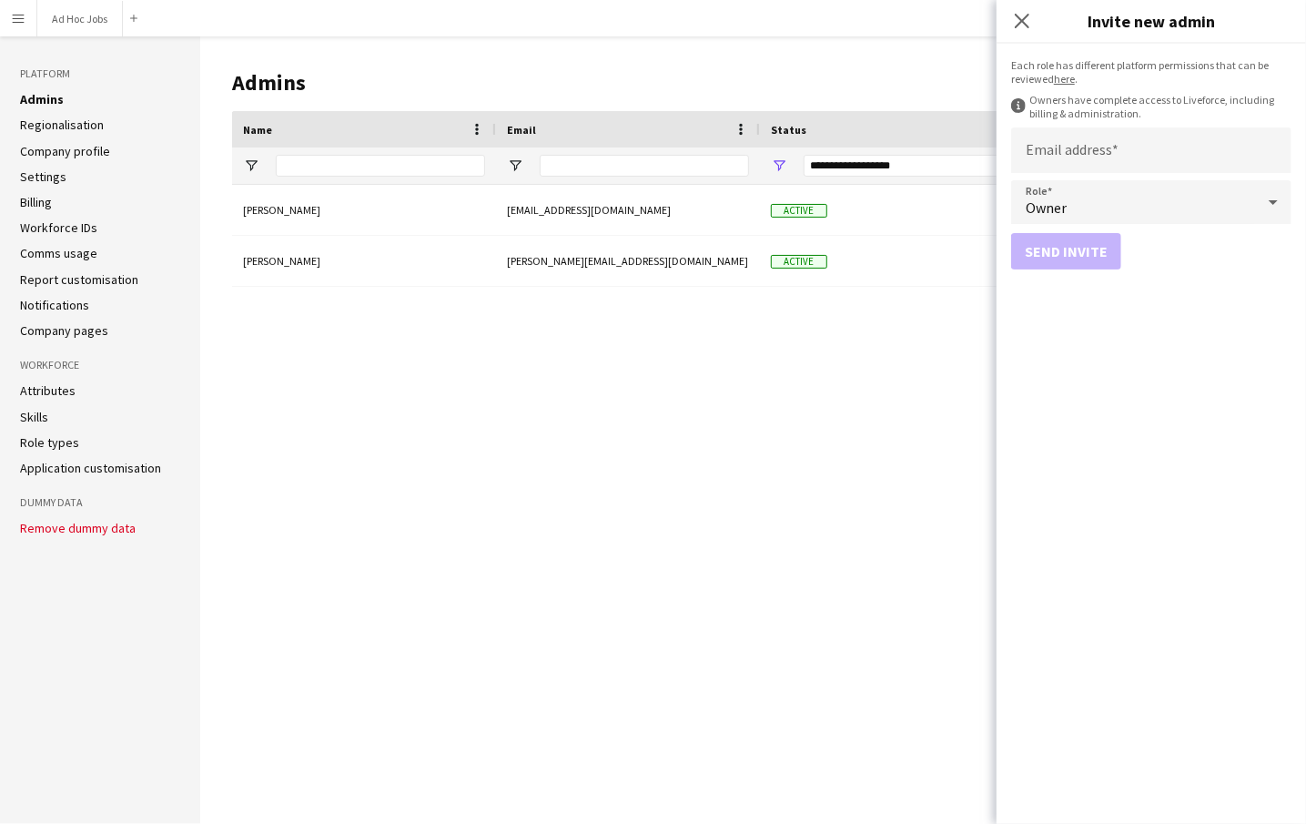  What do you see at coordinates (47, 391) in the screenshot?
I see `a: Attributes` at bounding box center [47, 391].